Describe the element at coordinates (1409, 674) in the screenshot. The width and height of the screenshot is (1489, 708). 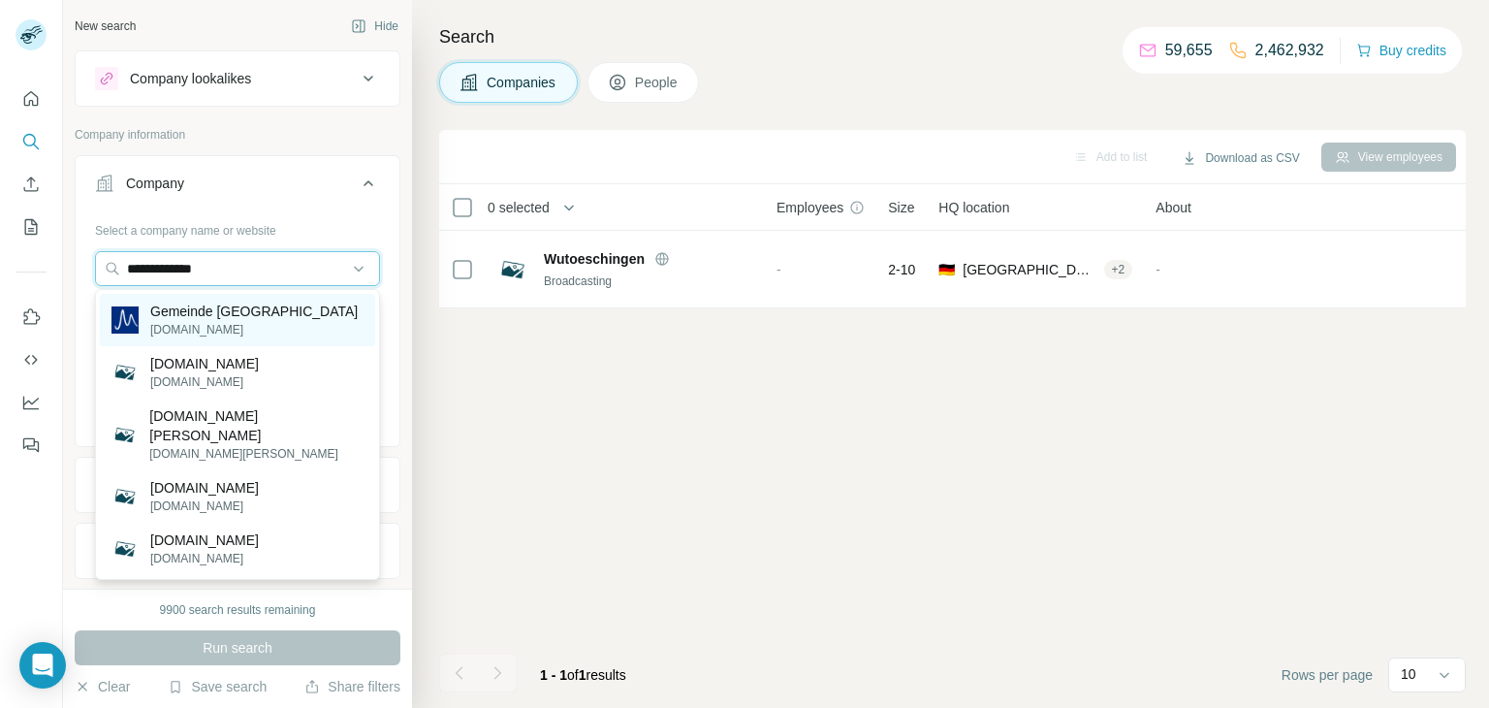
I see `p: 10` at that location.